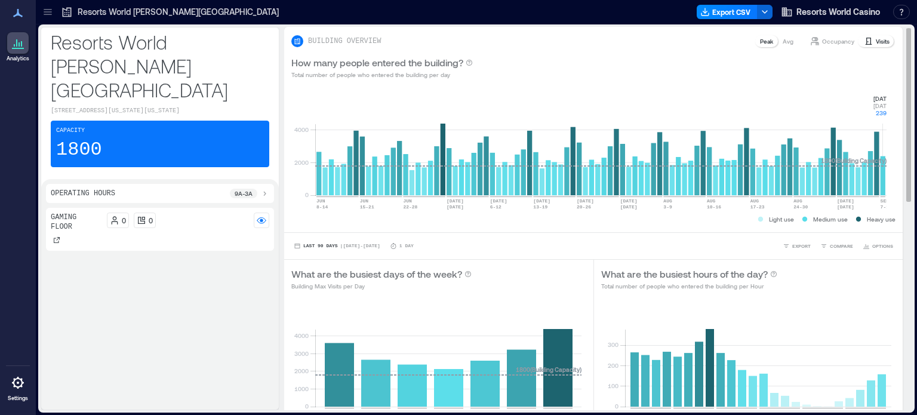 This screenshot has width=917, height=415. What do you see at coordinates (636, 412) in the screenshot?
I see `text: 12am` at bounding box center [636, 412].